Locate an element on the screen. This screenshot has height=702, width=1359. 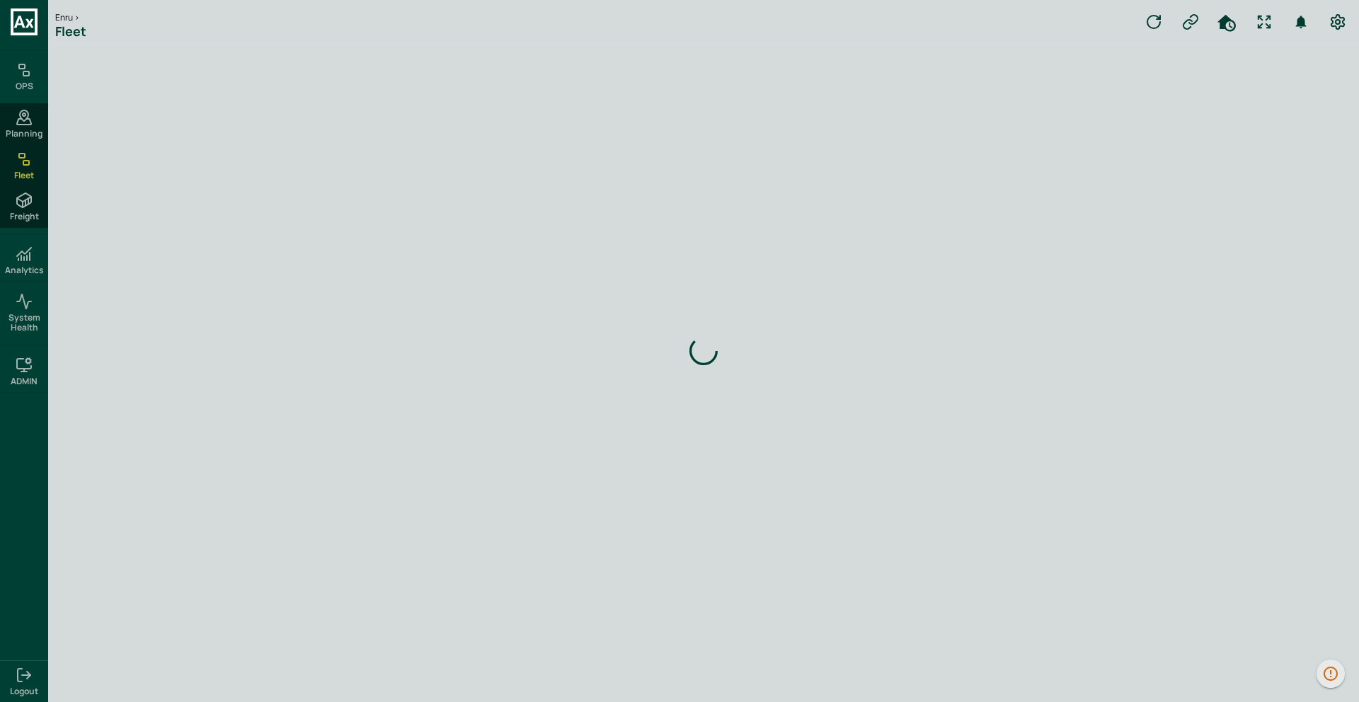
h6: OPS is located at coordinates (24, 86).